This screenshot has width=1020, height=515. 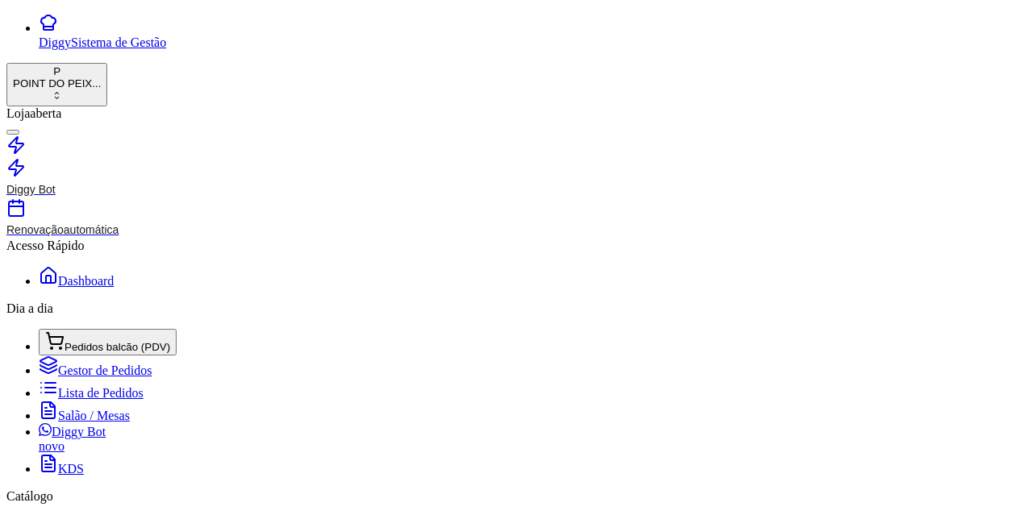 What do you see at coordinates (56, 85) in the screenshot?
I see `button: Select a team` at bounding box center [56, 85].